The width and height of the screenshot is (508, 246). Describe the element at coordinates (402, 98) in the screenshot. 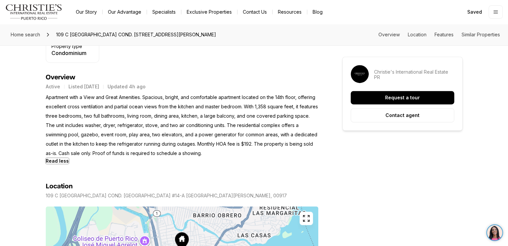

I see `button: Request a tour` at that location.